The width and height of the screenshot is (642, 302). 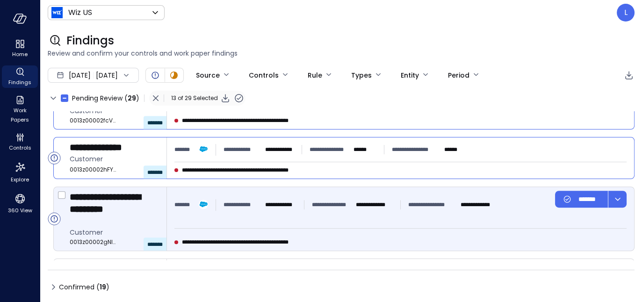 What do you see at coordinates (625, 13) in the screenshot?
I see `div: Leah Collins` at bounding box center [625, 13].